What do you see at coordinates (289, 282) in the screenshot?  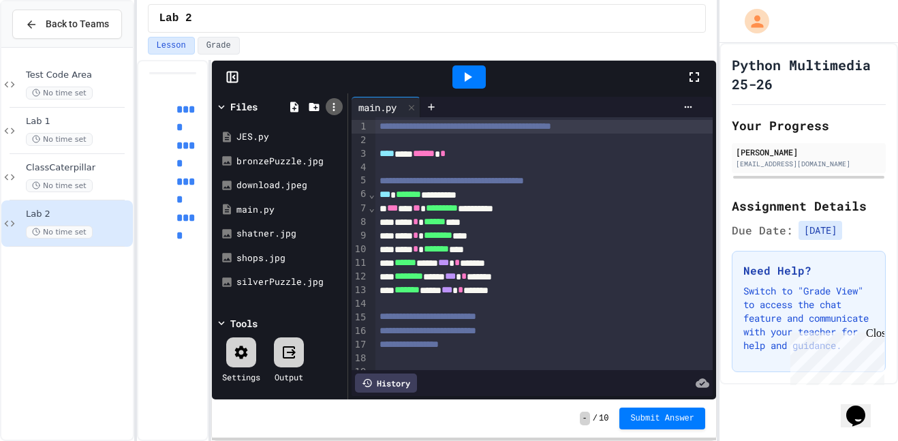 I see `div: silverPuzzle.jpg` at bounding box center [289, 282].